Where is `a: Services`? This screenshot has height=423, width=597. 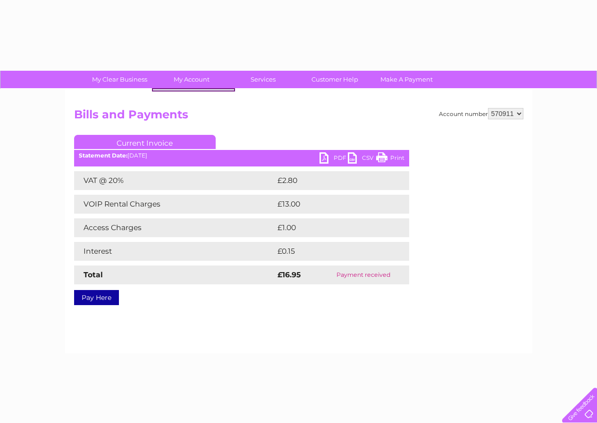 a: Services is located at coordinates (263, 79).